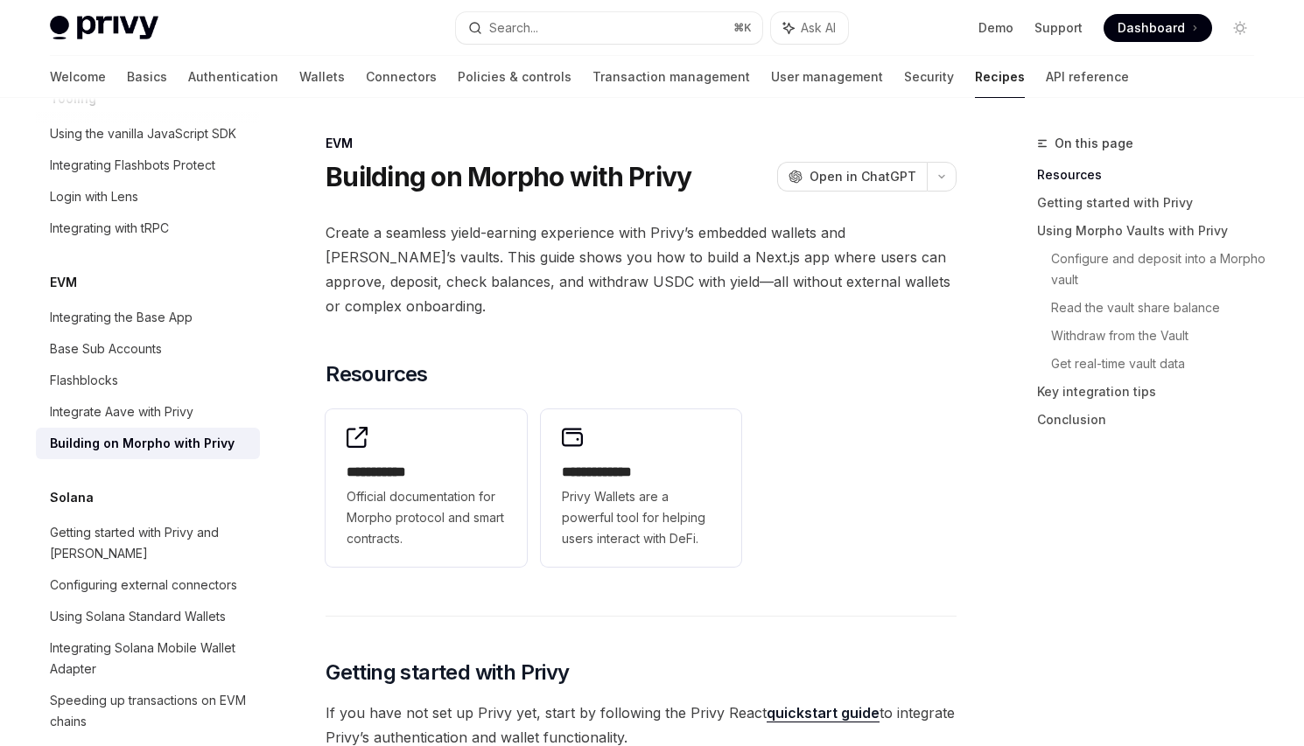 The height and width of the screenshot is (746, 1304). What do you see at coordinates (148, 349) in the screenshot?
I see `a: Base Sub Accounts` at bounding box center [148, 349].